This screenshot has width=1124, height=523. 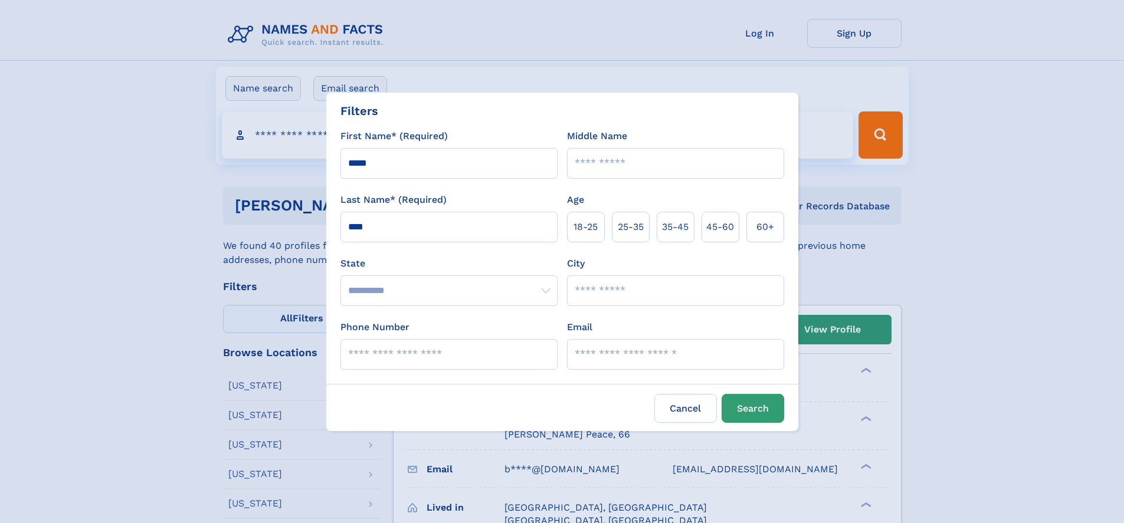 I want to click on label: First Name* (Required), so click(x=394, y=136).